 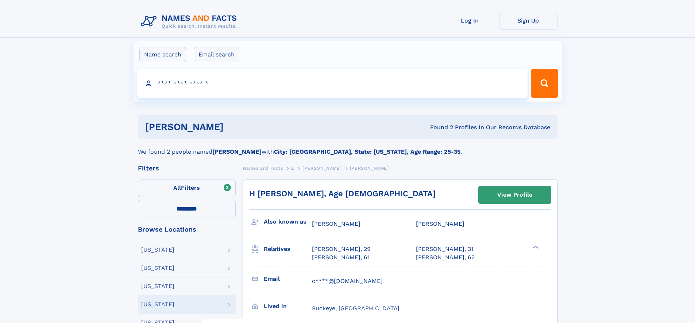 What do you see at coordinates (190, 22) in the screenshot?
I see `img: Logo Names and Facts` at bounding box center [190, 22].